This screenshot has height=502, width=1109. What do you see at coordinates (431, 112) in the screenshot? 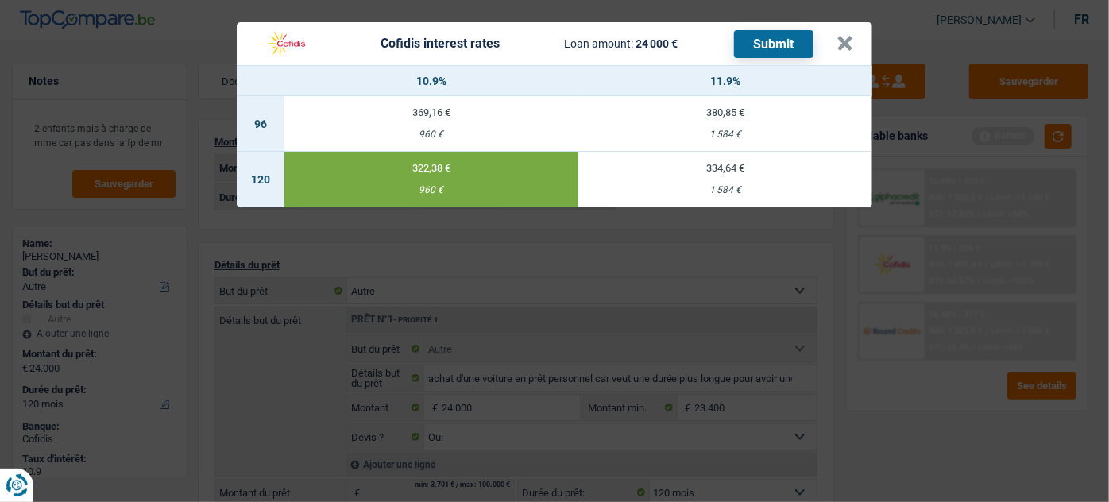
I see `div: 369,16 €` at bounding box center [431, 112].